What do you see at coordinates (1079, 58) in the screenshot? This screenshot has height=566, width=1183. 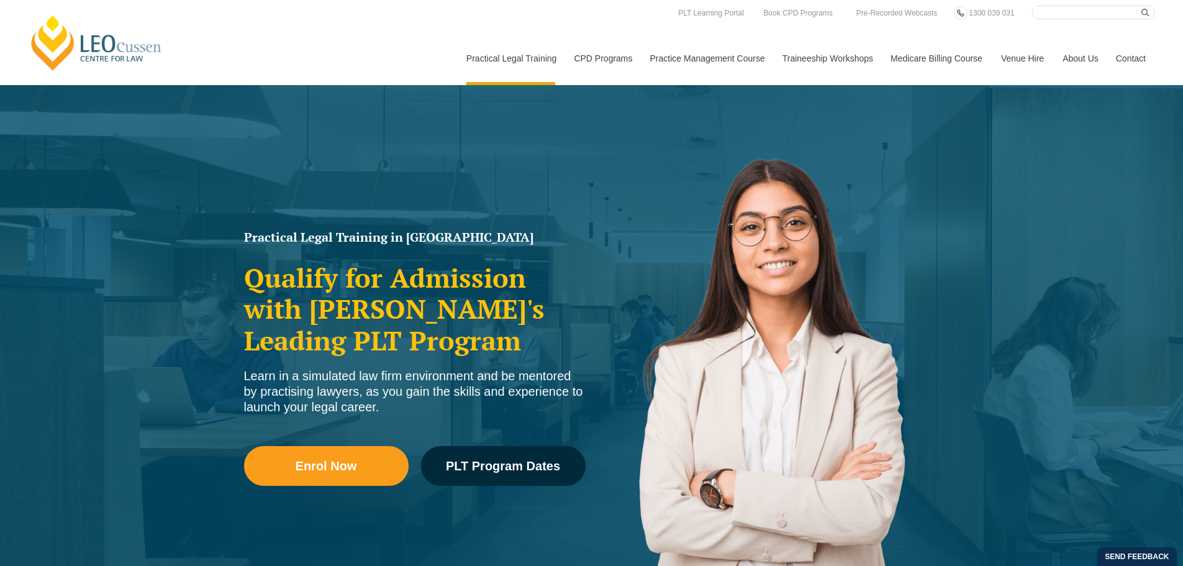 I see `a: About Us` at bounding box center [1079, 58].